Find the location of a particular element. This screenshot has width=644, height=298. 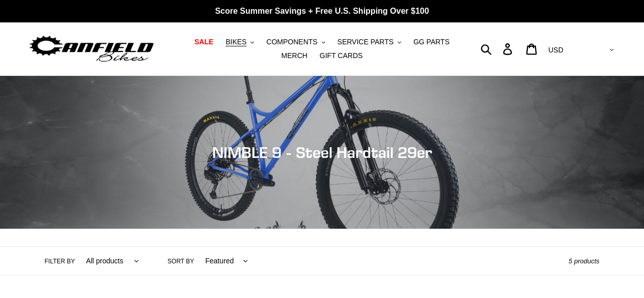

span: SALE is located at coordinates (204, 42).